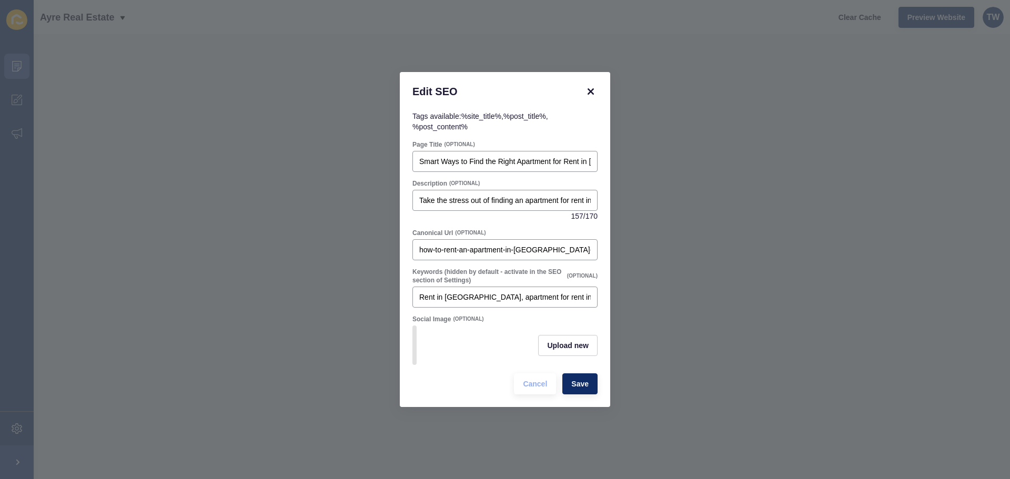  Describe the element at coordinates (535, 384) in the screenshot. I see `button: Cancel` at that location.